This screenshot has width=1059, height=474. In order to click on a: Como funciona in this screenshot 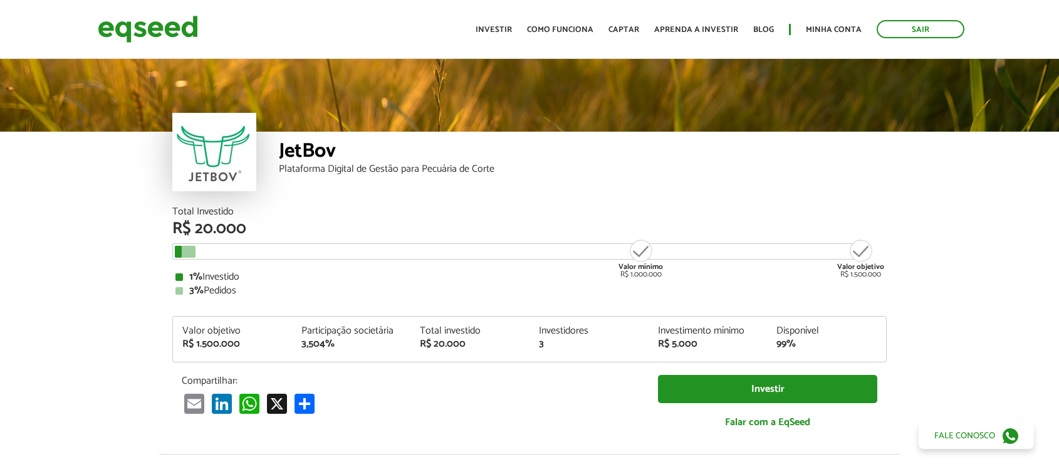, I will do `click(560, 29)`.